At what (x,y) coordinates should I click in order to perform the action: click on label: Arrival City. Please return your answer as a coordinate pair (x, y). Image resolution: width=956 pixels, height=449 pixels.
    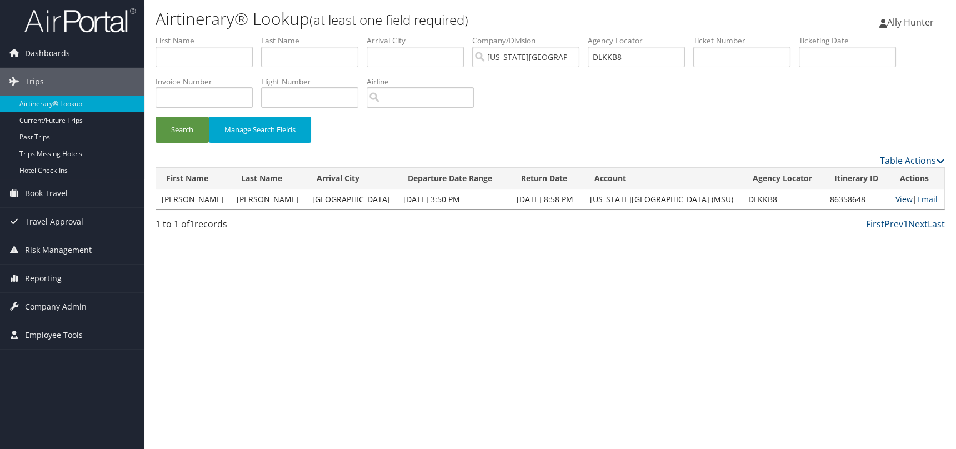
    Looking at the image, I should click on (419, 41).